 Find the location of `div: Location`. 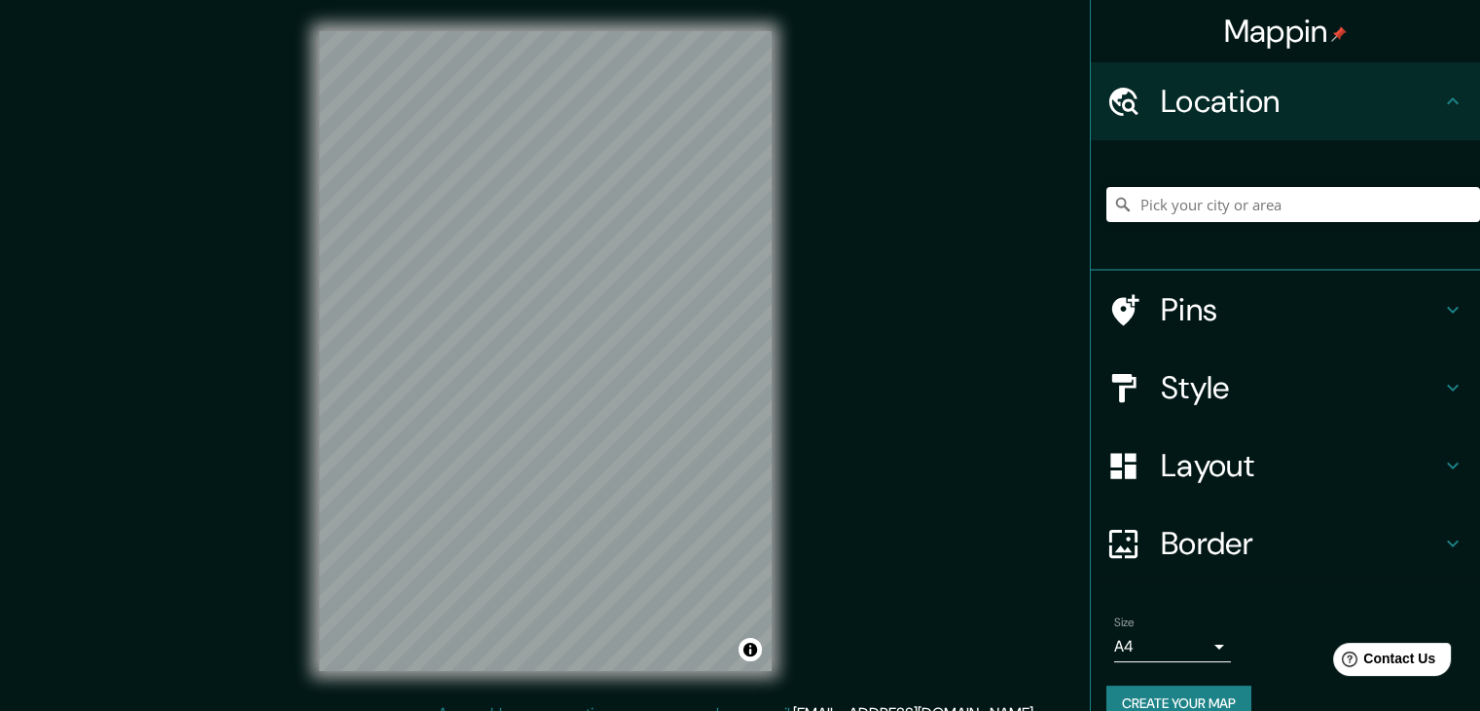

div: Location is located at coordinates (1286, 101).